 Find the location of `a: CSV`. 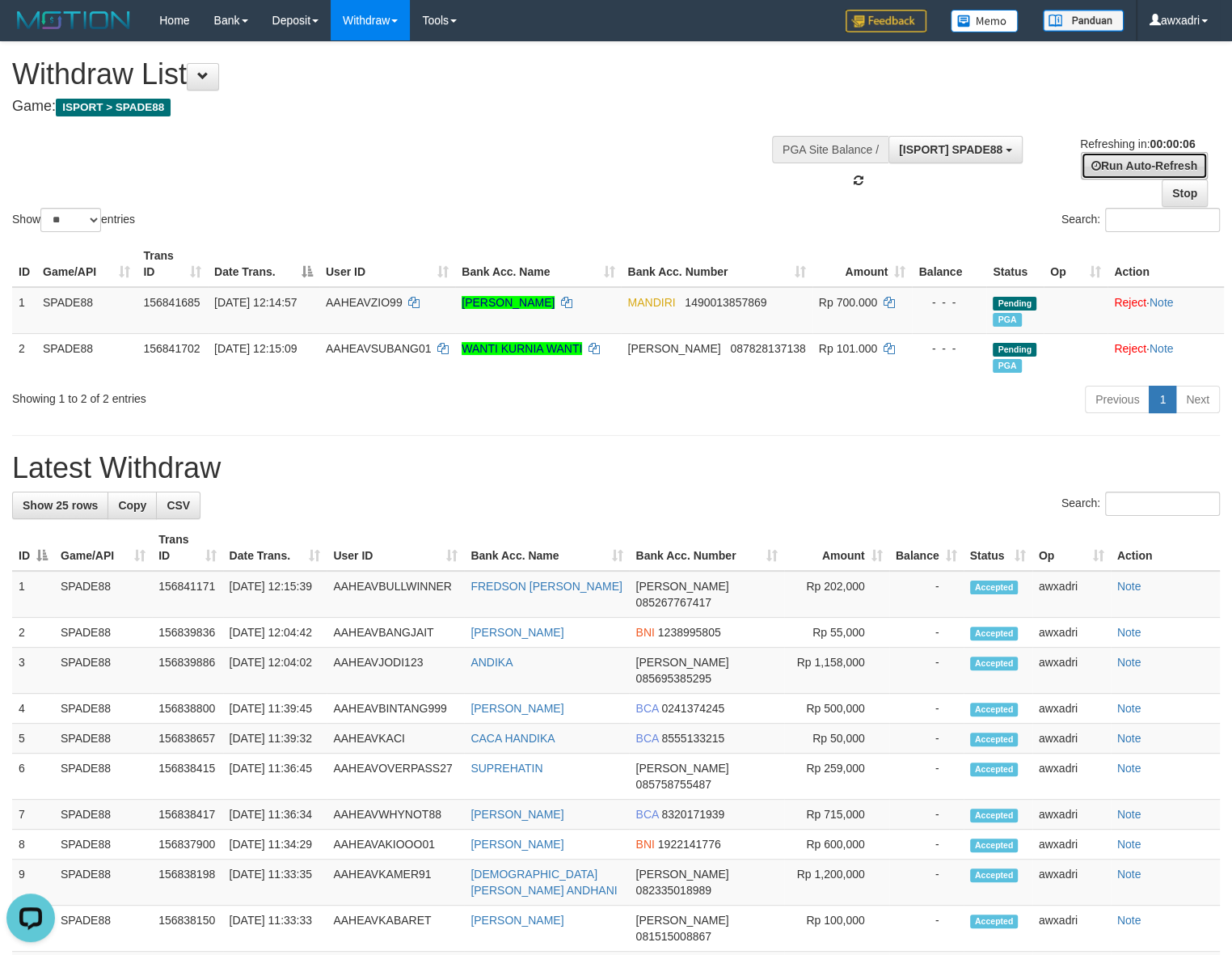

a: CSV is located at coordinates (178, 506).